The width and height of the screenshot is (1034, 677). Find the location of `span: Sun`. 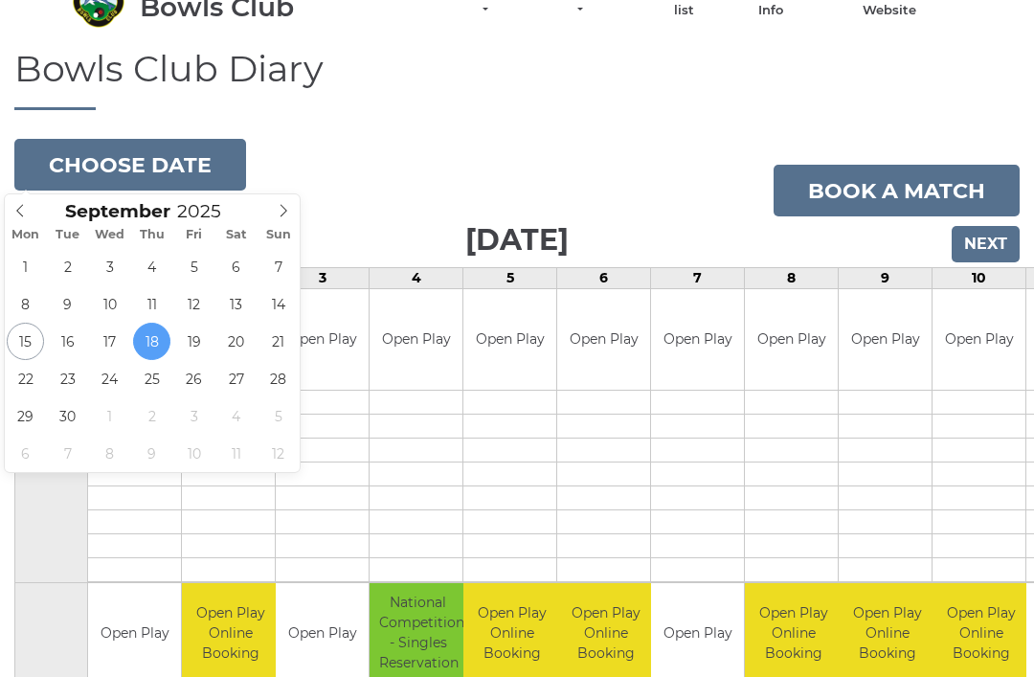

span: Sun is located at coordinates (279, 235).